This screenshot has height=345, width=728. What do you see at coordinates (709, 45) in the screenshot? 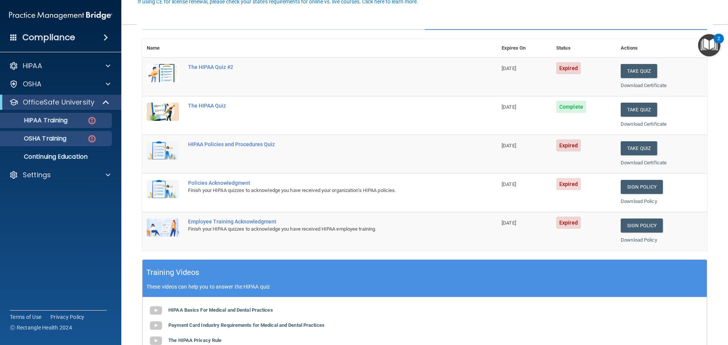
I see `button: Open Resource Center, 2 new notifications` at bounding box center [709, 45].